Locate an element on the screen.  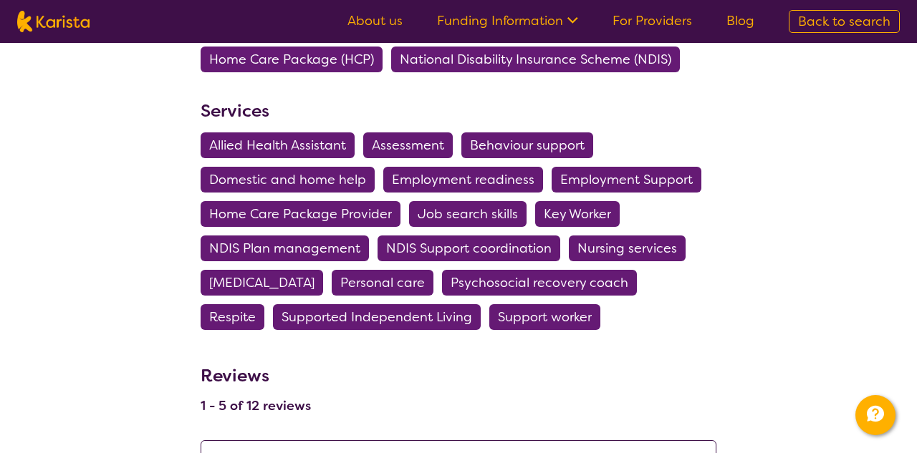
a: NDIS Support coordination is located at coordinates (473, 249).